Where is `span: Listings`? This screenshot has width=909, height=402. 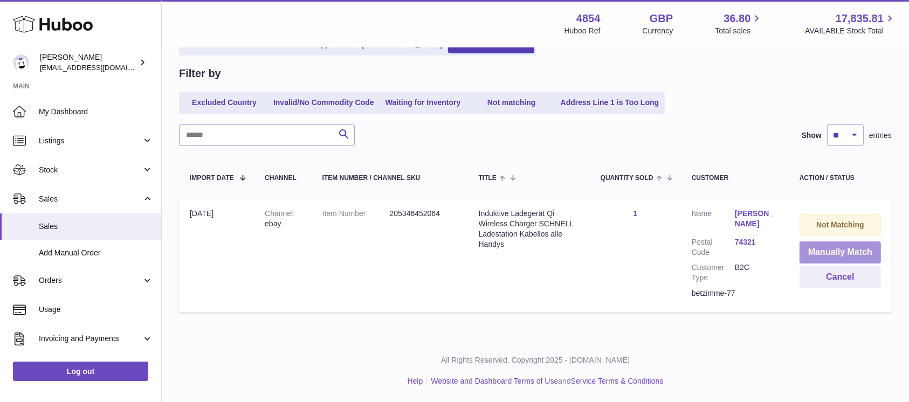 span: Listings is located at coordinates (90, 141).